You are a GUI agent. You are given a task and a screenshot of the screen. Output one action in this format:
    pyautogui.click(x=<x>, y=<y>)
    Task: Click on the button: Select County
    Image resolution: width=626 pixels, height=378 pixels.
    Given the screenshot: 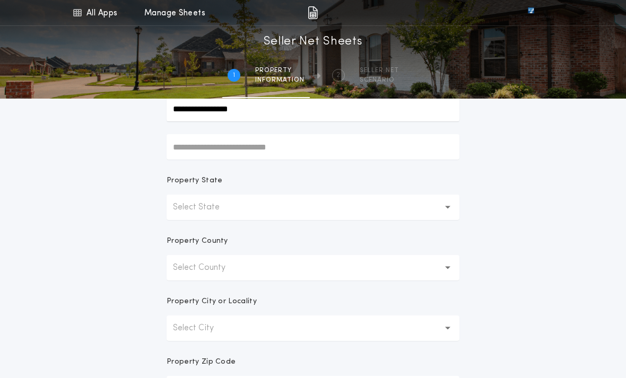 What is the action you would take?
    pyautogui.click(x=313, y=268)
    